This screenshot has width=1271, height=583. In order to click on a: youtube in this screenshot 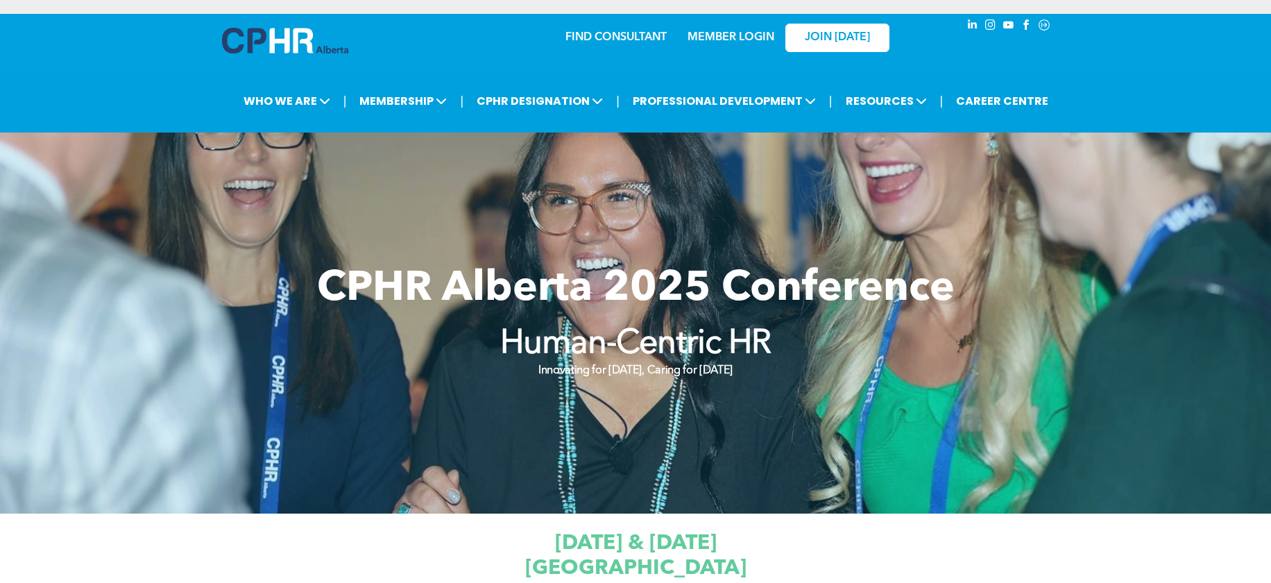, I will do `click(1008, 26)`.